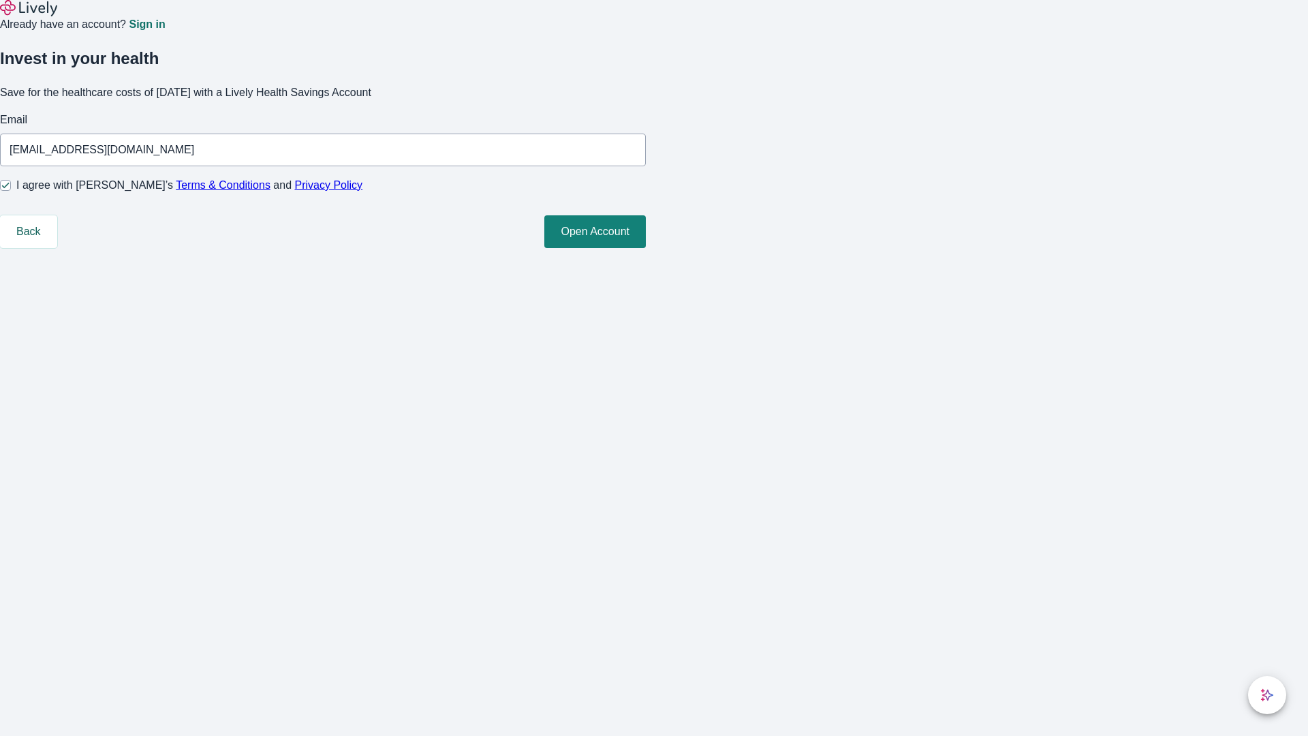 This screenshot has height=736, width=1308. What do you see at coordinates (223, 185) in the screenshot?
I see `a: Terms & Conditions` at bounding box center [223, 185].